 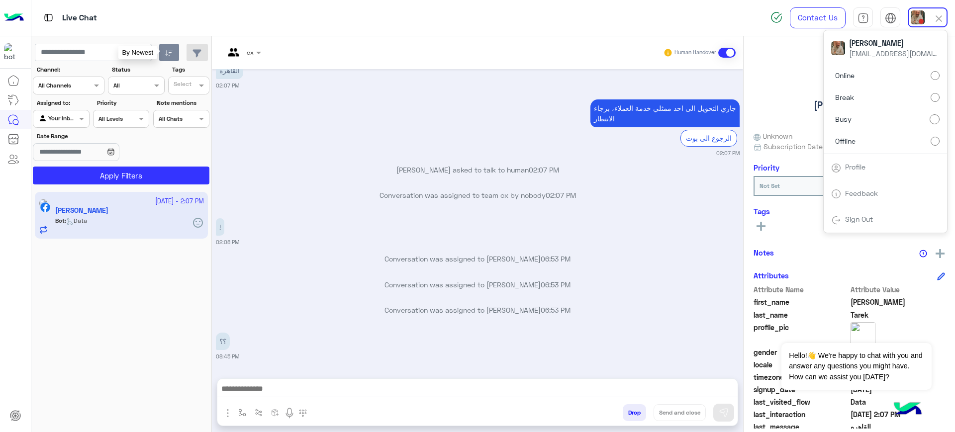 What do you see at coordinates (303, 413) in the screenshot?
I see `img: make a call` at bounding box center [303, 413].